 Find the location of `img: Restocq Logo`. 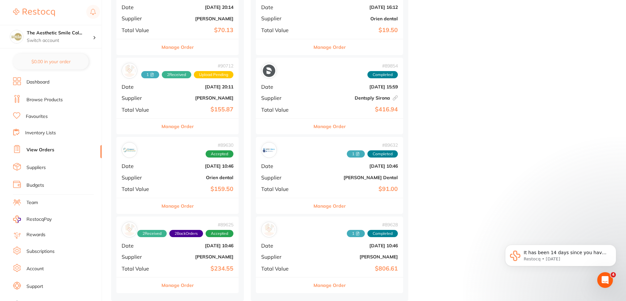

img: Restocq Logo is located at coordinates (34, 12).